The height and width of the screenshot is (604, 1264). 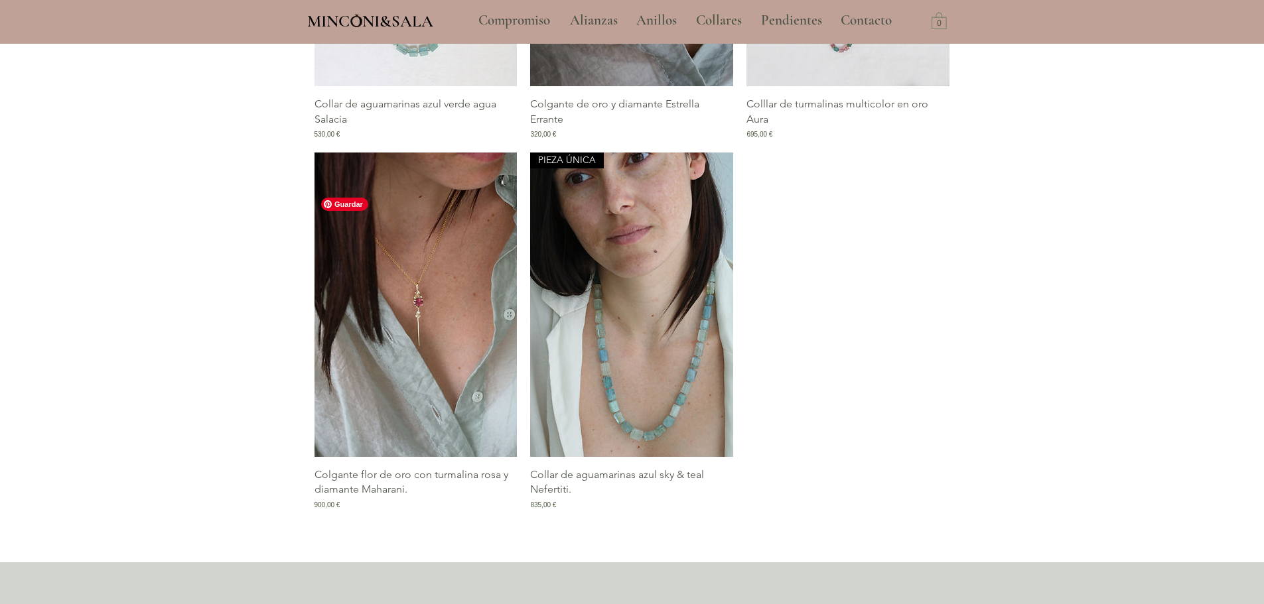 I want to click on p: Colgante de oro y diamante Estrella Errante, so click(x=632, y=111).